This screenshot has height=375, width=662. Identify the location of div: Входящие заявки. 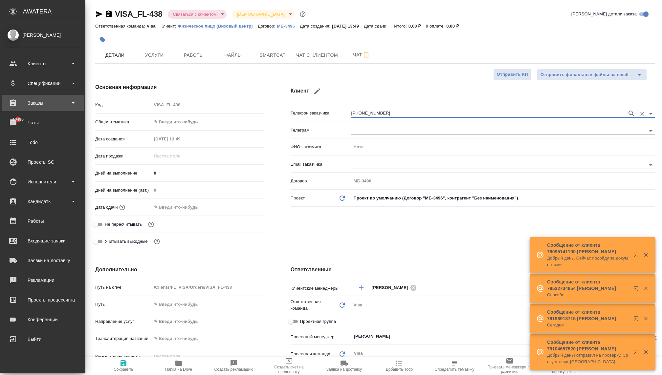
(43, 241).